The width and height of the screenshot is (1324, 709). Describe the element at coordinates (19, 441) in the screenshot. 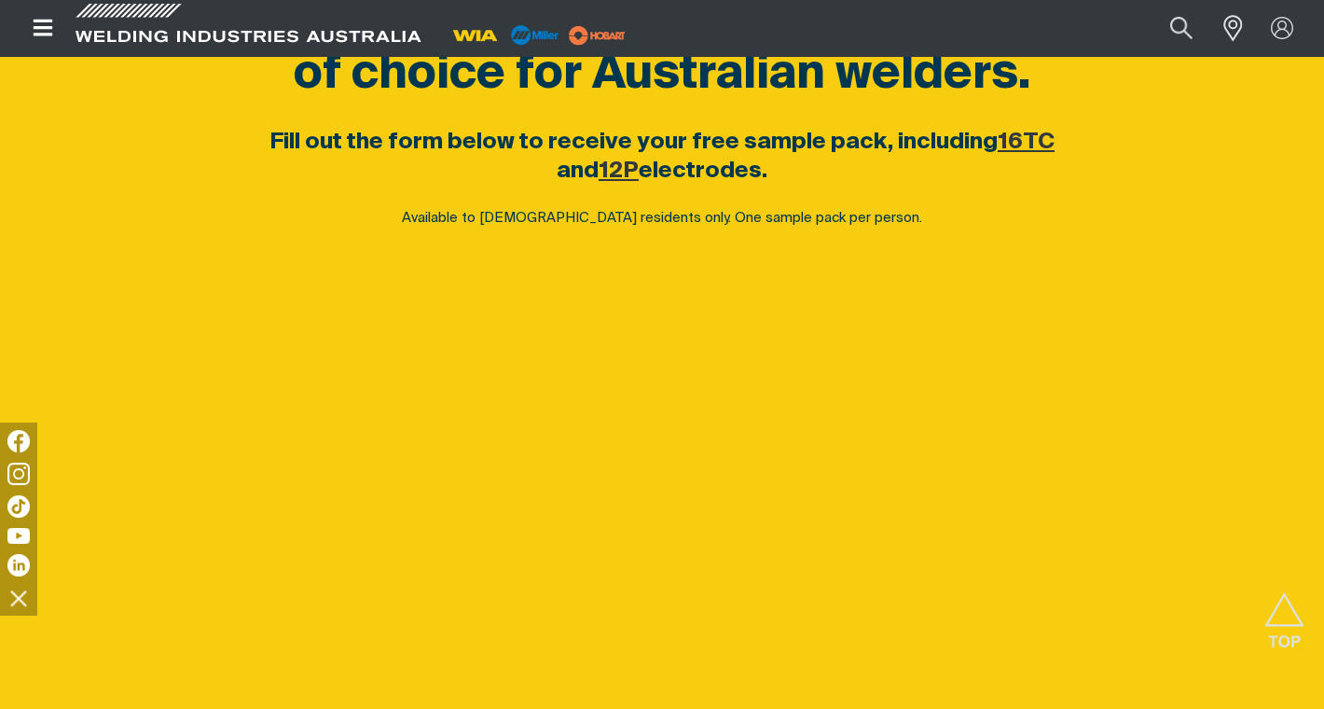

I see `img: Facebook` at that location.